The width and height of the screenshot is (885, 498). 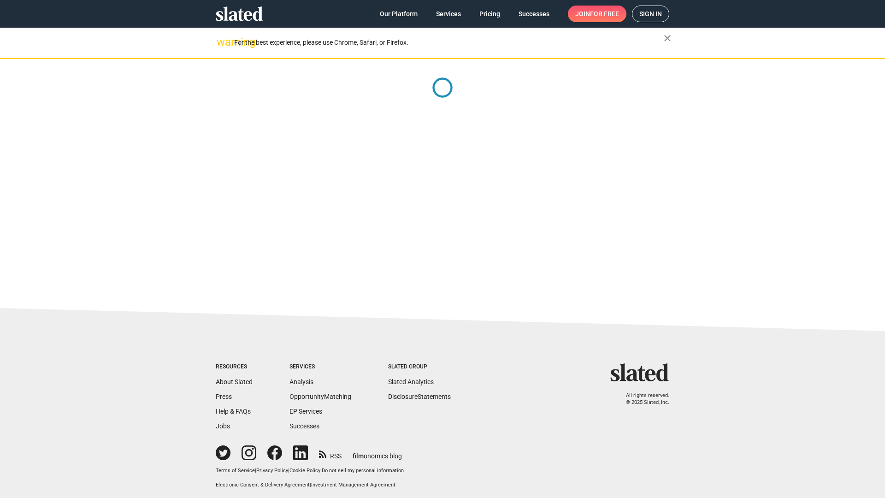 What do you see at coordinates (305, 470) in the screenshot?
I see `a: Cookie Policy` at bounding box center [305, 470].